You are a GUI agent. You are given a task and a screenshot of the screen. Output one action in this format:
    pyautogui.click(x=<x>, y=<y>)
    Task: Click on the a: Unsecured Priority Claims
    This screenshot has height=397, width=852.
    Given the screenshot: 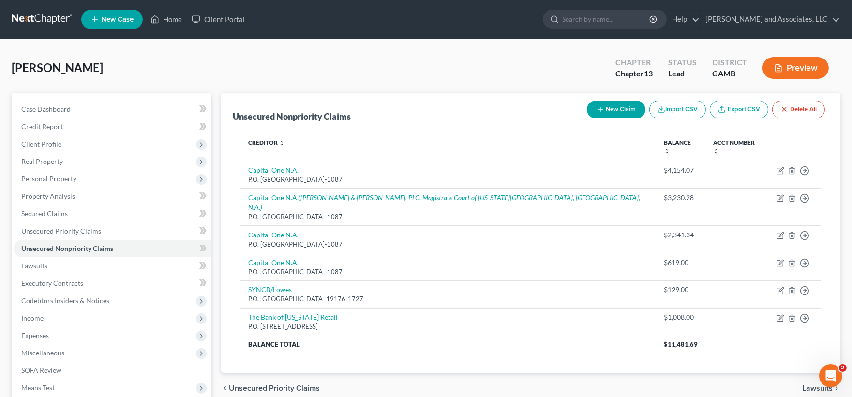 What is the action you would take?
    pyautogui.click(x=112, y=231)
    